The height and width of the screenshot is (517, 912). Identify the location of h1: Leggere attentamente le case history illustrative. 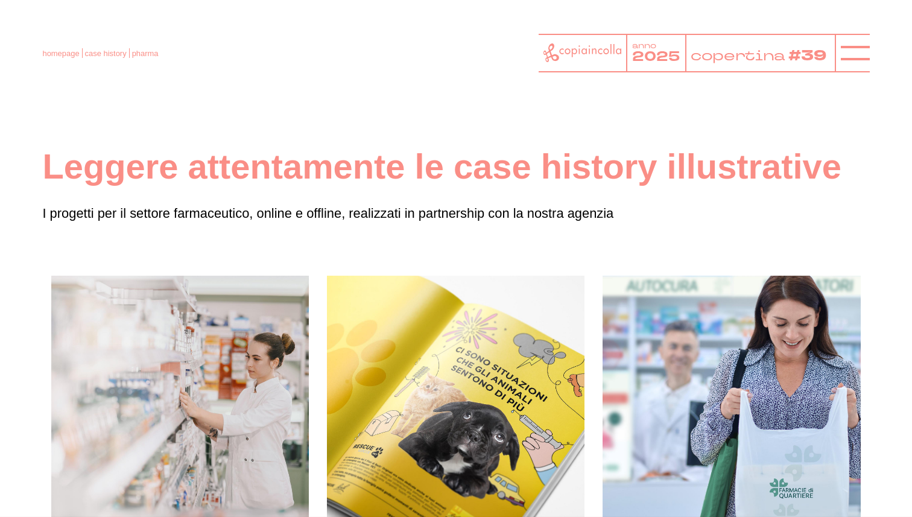
(455, 166).